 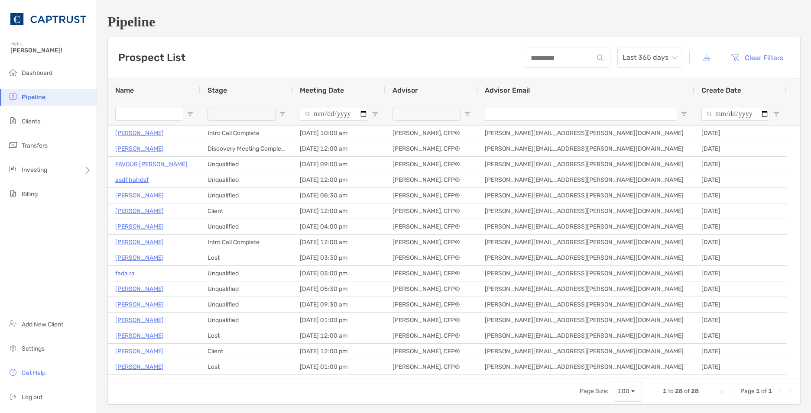 I want to click on a: fada ra, so click(x=125, y=273).